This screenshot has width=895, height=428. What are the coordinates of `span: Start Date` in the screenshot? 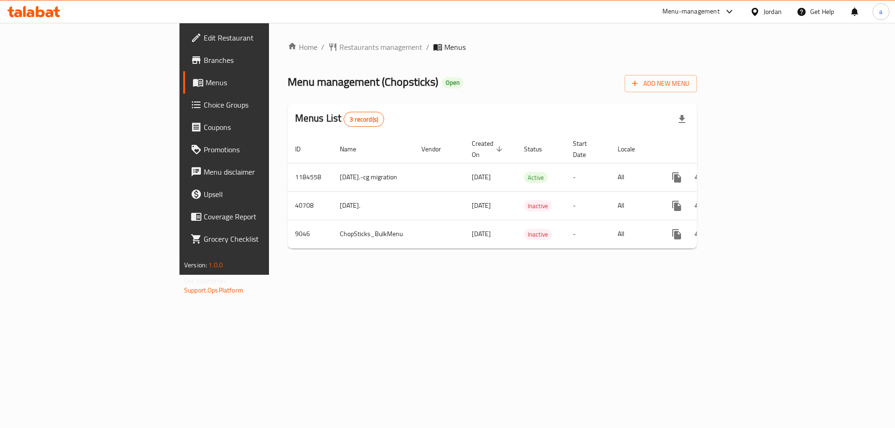 It's located at (586, 149).